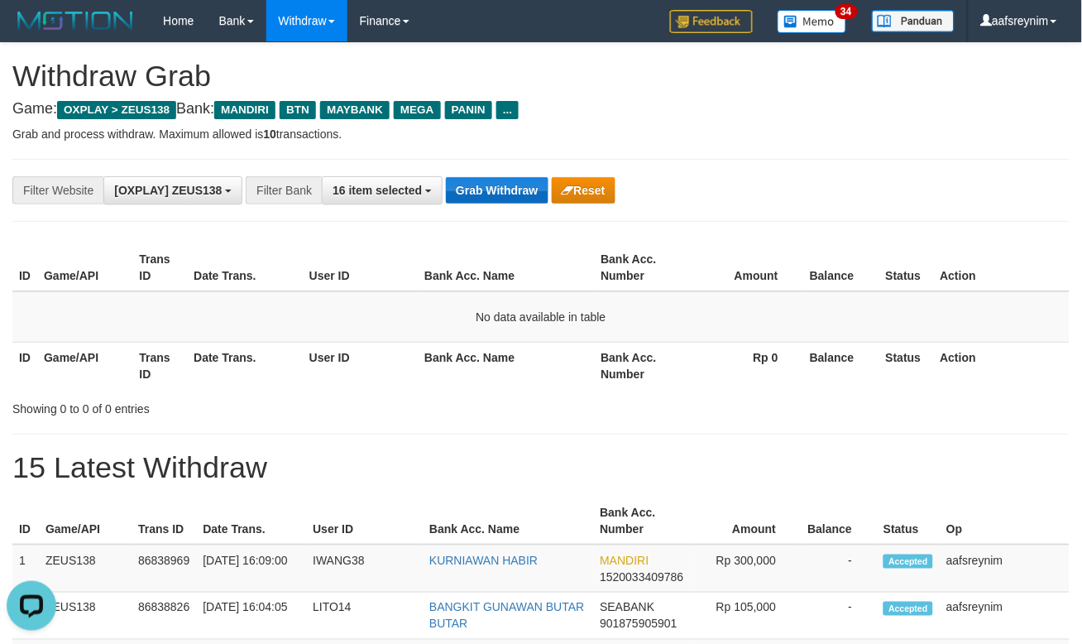 Image resolution: width=1082 pixels, height=644 pixels. What do you see at coordinates (746, 365) in the screenshot?
I see `th: Rp 0` at bounding box center [746, 365].